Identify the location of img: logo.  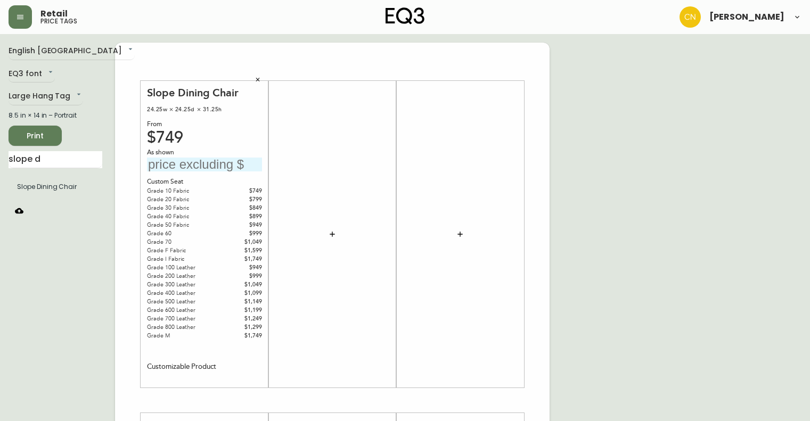
(405, 16).